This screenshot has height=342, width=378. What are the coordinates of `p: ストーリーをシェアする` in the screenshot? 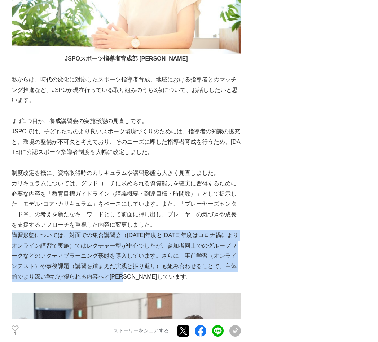 It's located at (141, 331).